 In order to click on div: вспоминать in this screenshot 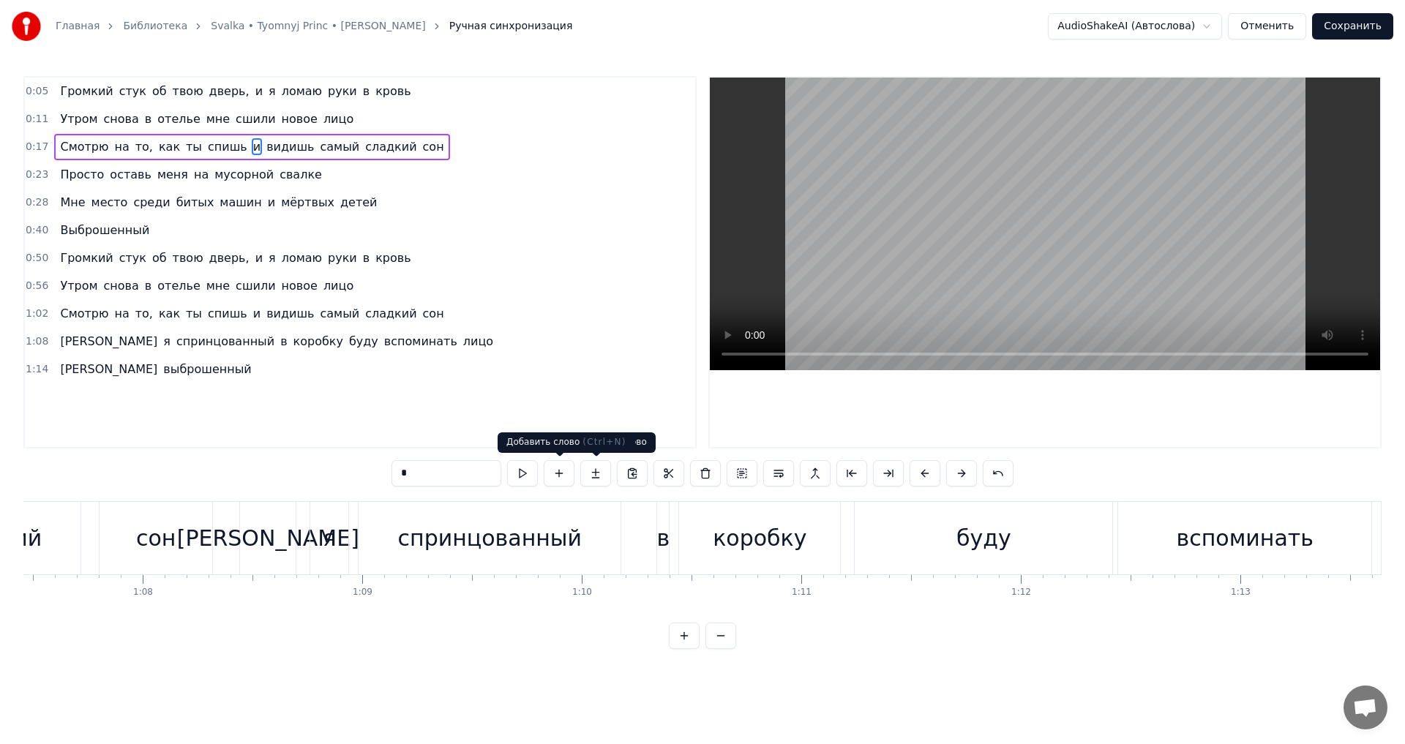, I will do `click(1245, 538)`.